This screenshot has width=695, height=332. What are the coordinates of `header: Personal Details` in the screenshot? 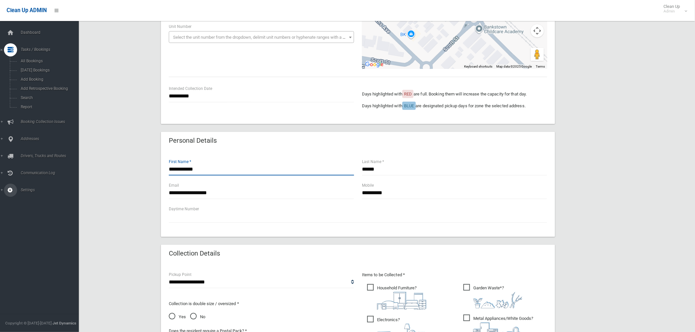 It's located at (193, 141).